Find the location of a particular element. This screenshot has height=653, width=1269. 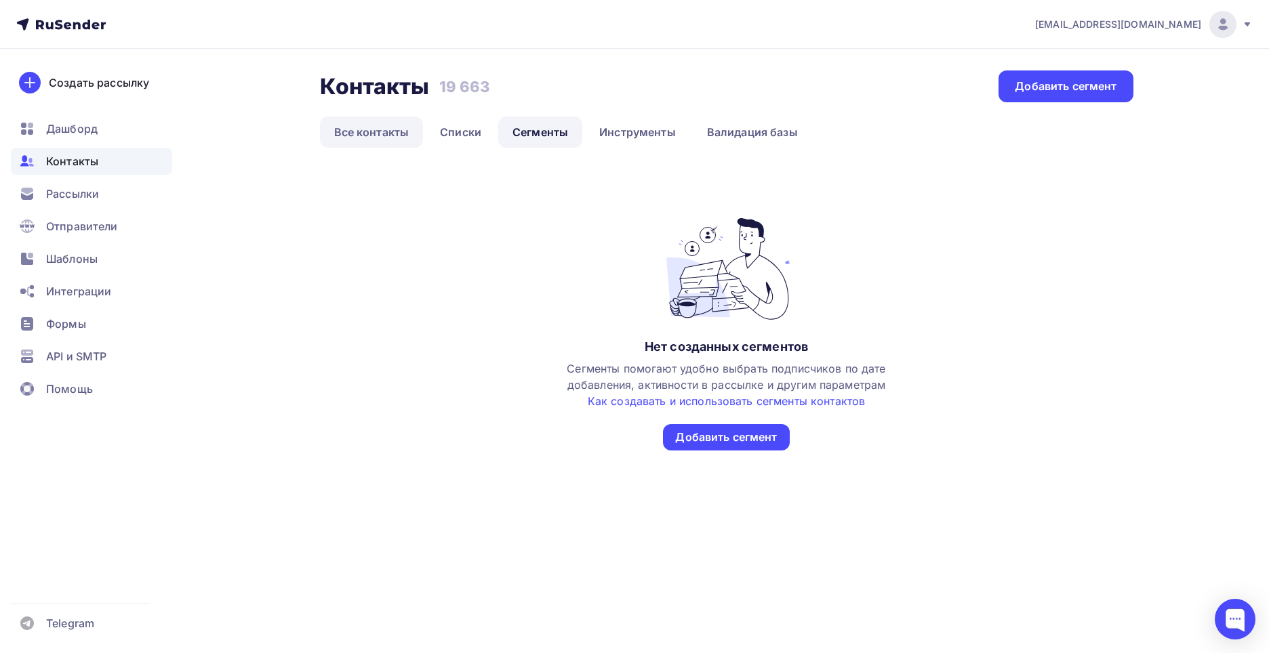

h2: Контакты is located at coordinates (375, 87).